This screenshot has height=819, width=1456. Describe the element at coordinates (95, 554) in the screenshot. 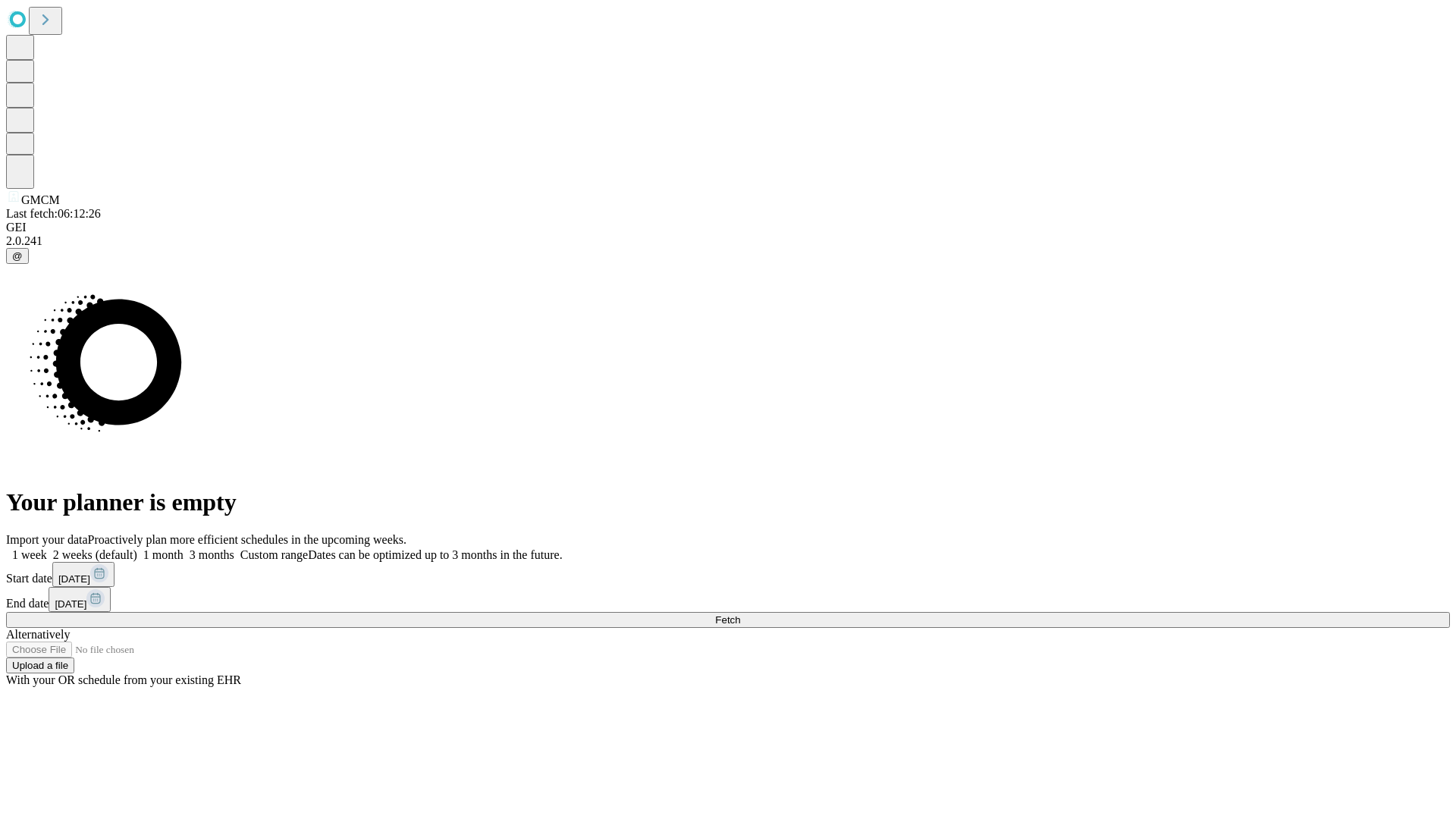

I see `span: 2 weeks (default)` at that location.